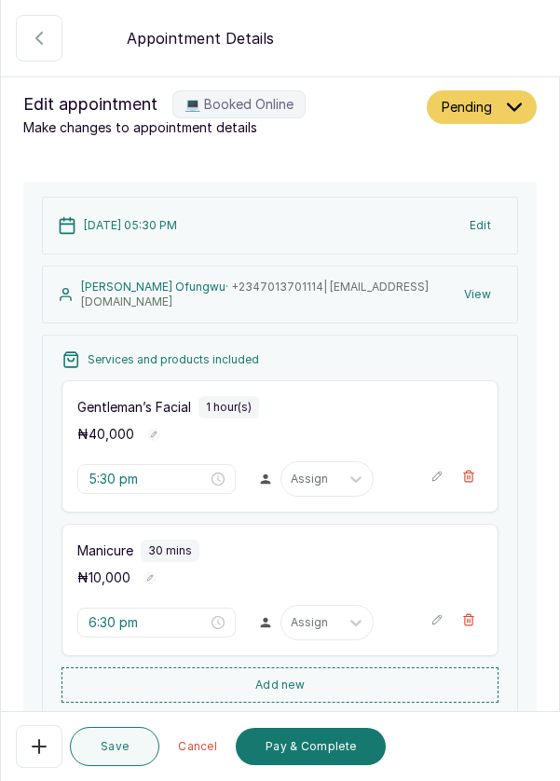  I want to click on p: Make changes to appointment details, so click(221, 128).